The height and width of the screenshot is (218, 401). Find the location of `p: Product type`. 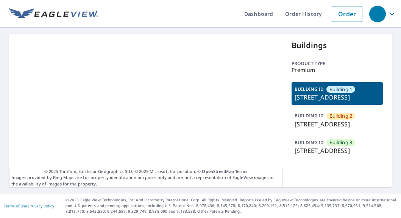

p: Product type is located at coordinates (337, 64).